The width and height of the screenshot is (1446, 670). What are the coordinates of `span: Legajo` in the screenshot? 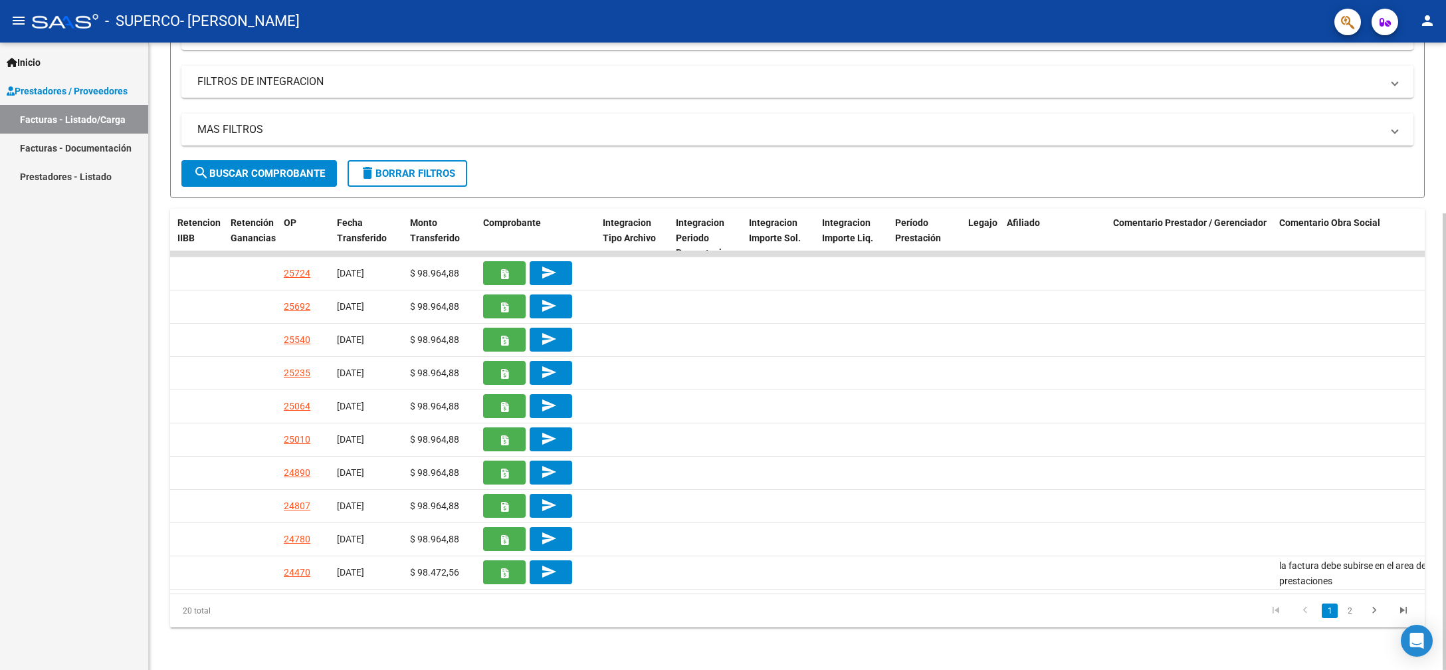 It's located at (983, 223).